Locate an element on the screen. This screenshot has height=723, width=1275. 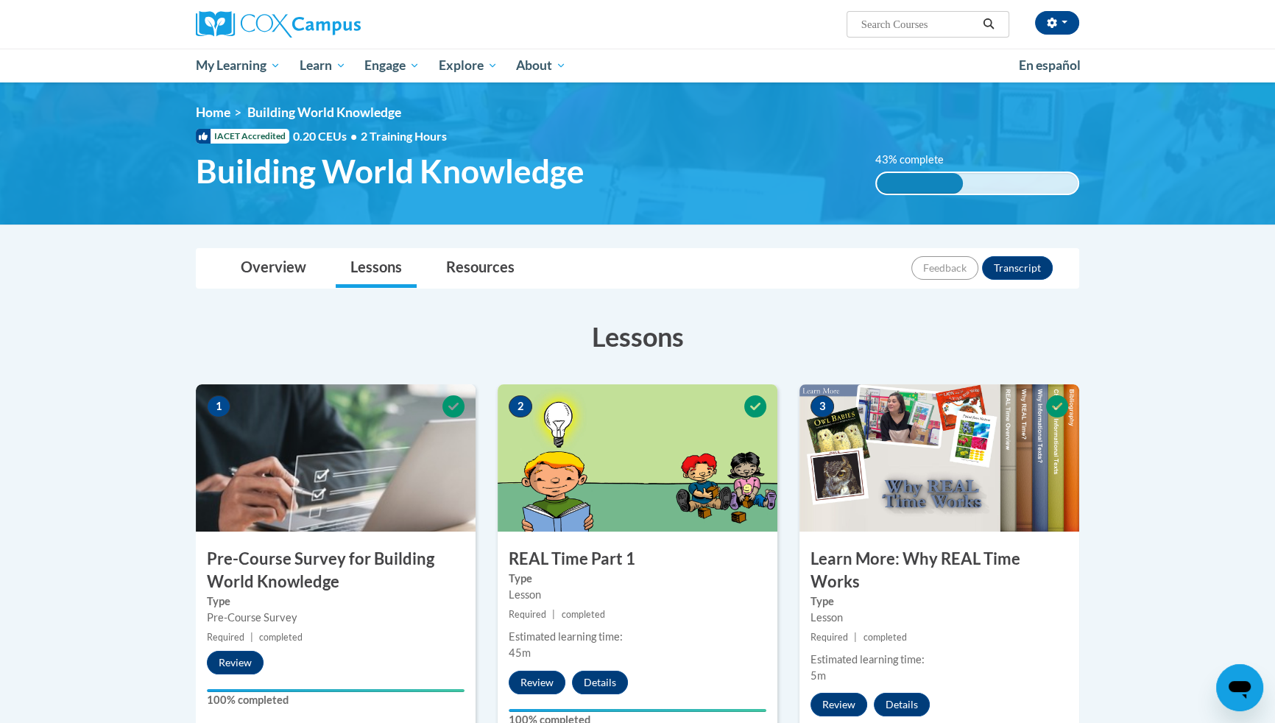
label: 43% complete is located at coordinates (917, 160).